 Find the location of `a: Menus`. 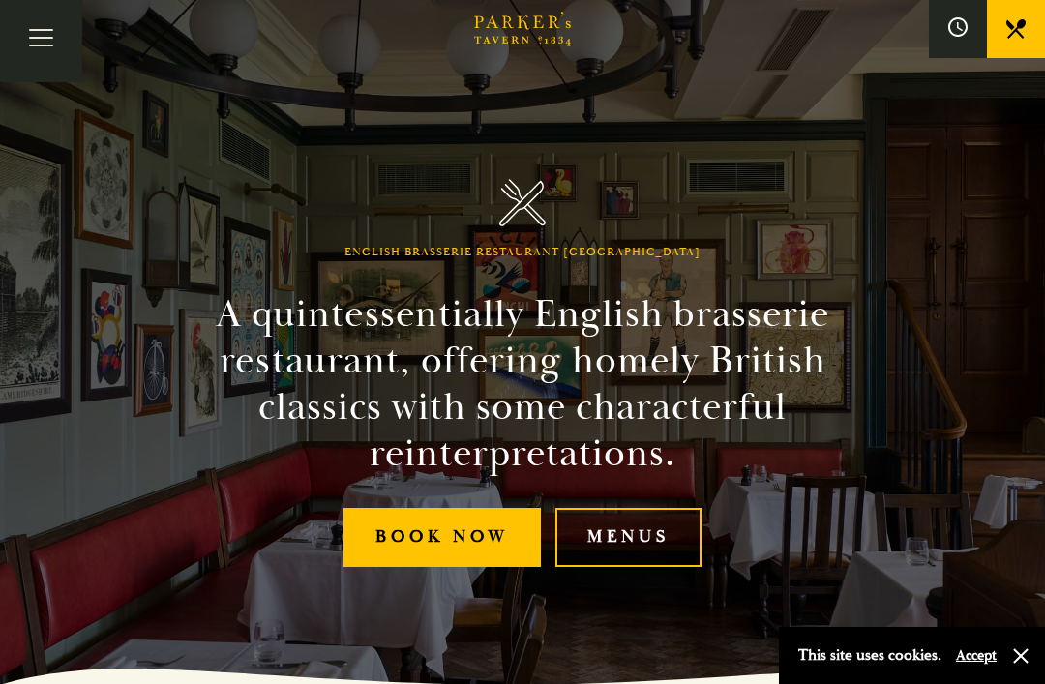

a: Menus is located at coordinates (628, 537).